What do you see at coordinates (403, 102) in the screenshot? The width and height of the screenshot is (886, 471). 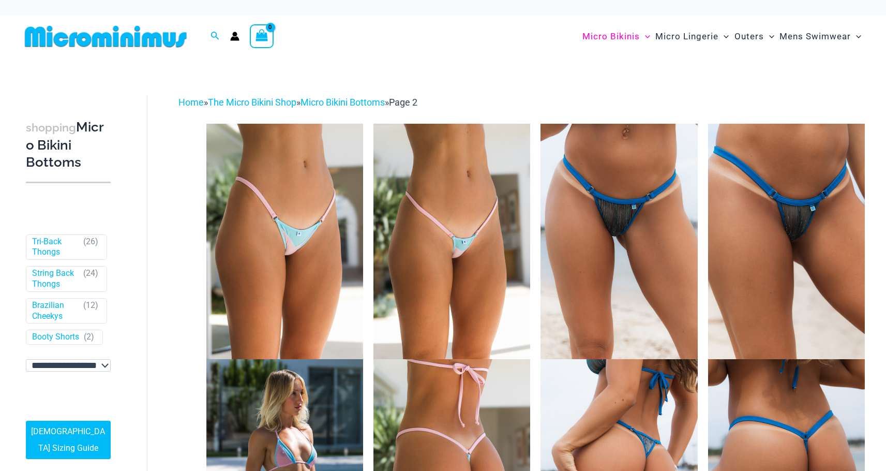 I see `span: Page 2` at bounding box center [403, 102].